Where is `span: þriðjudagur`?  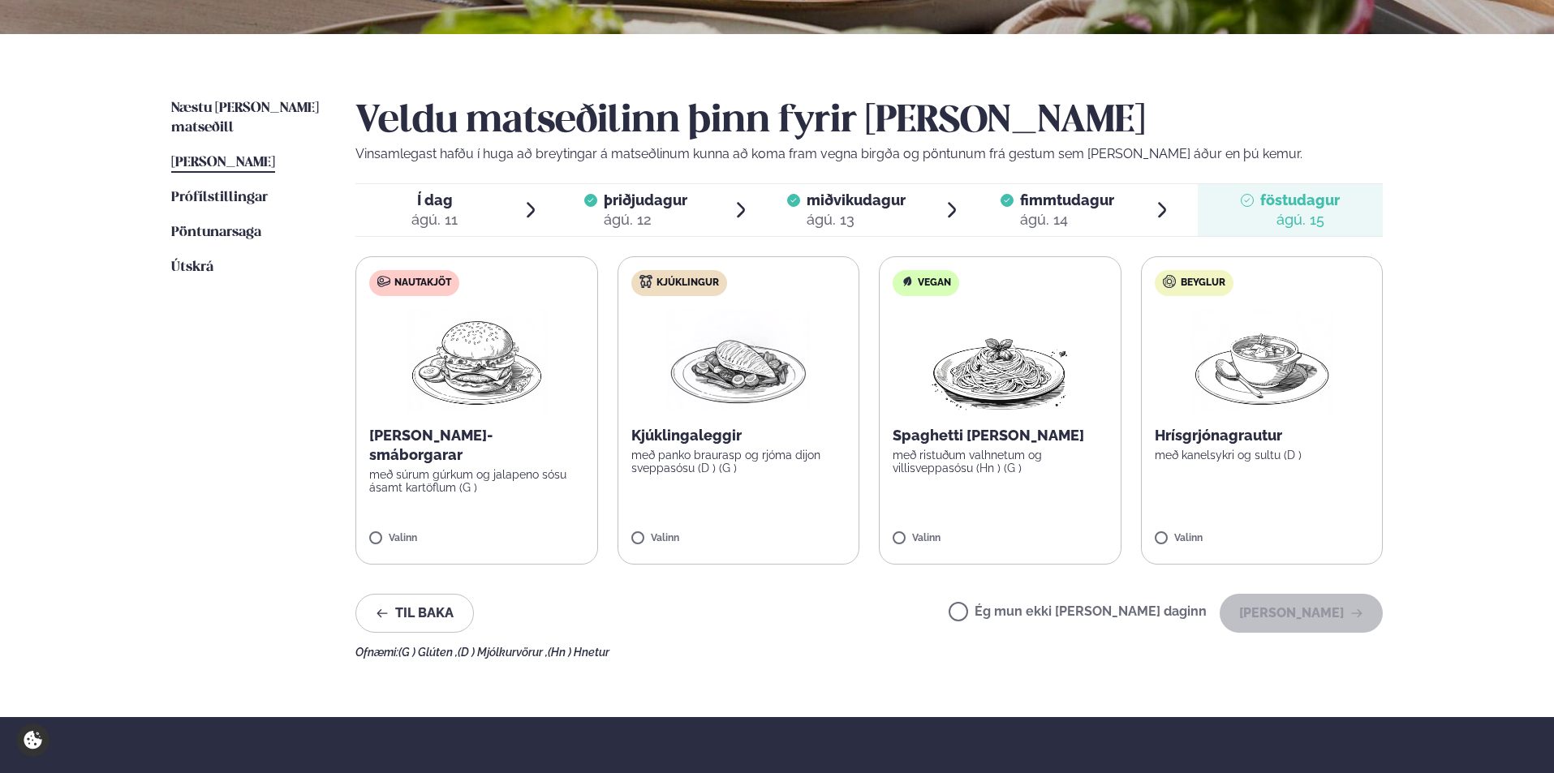 span: þriðjudagur is located at coordinates (645, 200).